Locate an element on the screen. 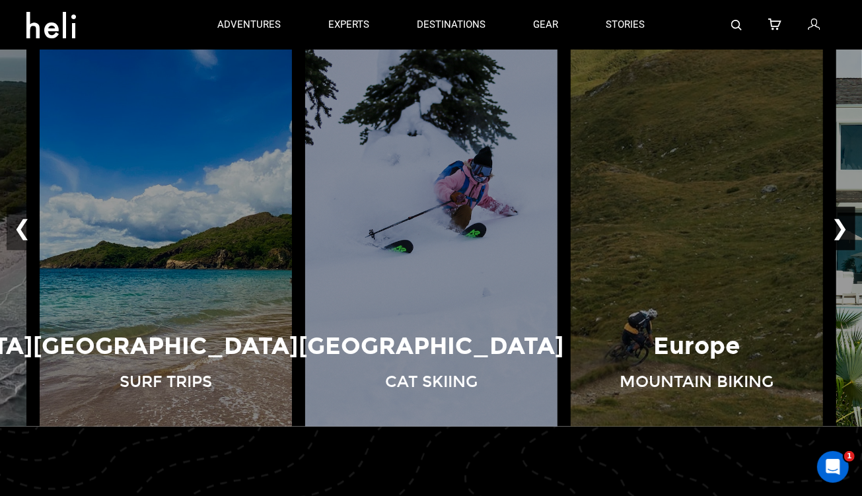  p: Mountain Biking is located at coordinates (697, 382).